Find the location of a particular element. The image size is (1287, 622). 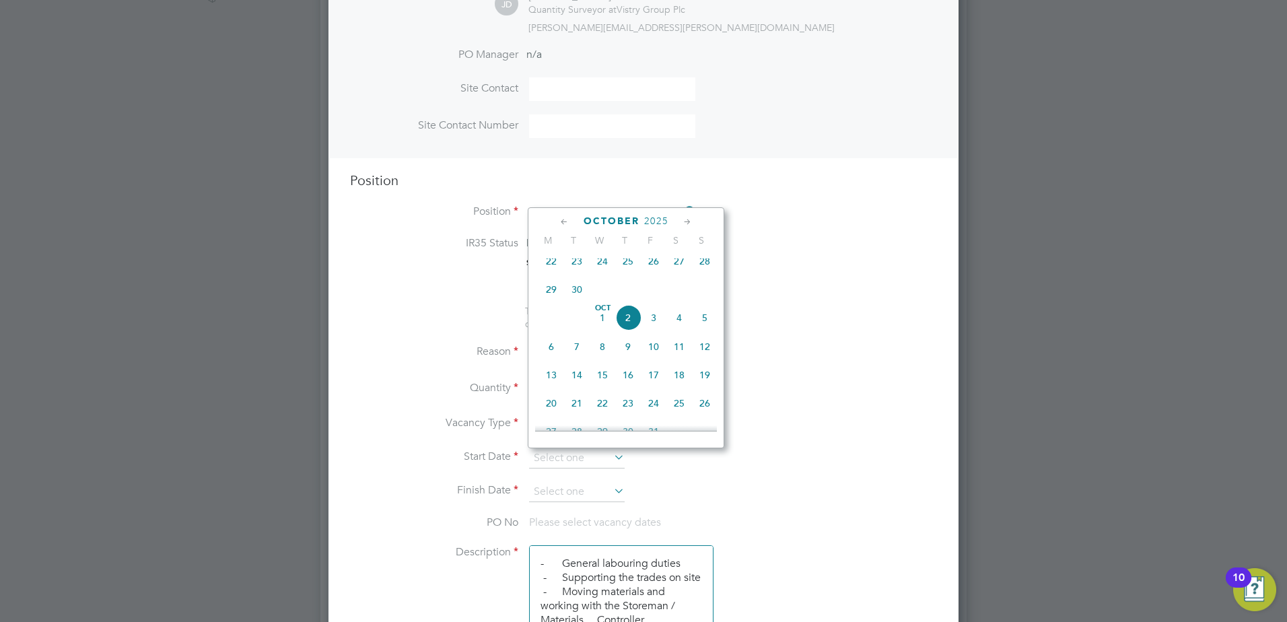

span: 31 is located at coordinates (654, 431).